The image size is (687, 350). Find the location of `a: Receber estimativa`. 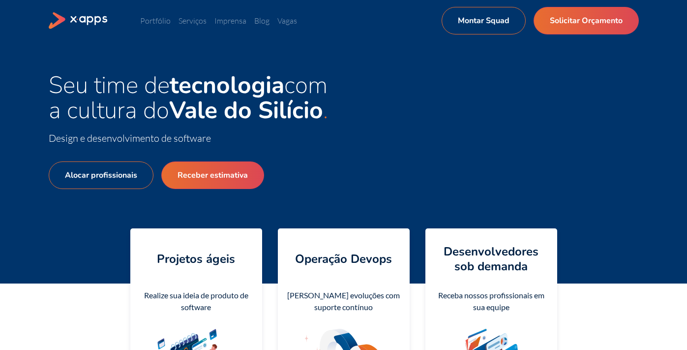

a: Receber estimativa is located at coordinates (212, 175).